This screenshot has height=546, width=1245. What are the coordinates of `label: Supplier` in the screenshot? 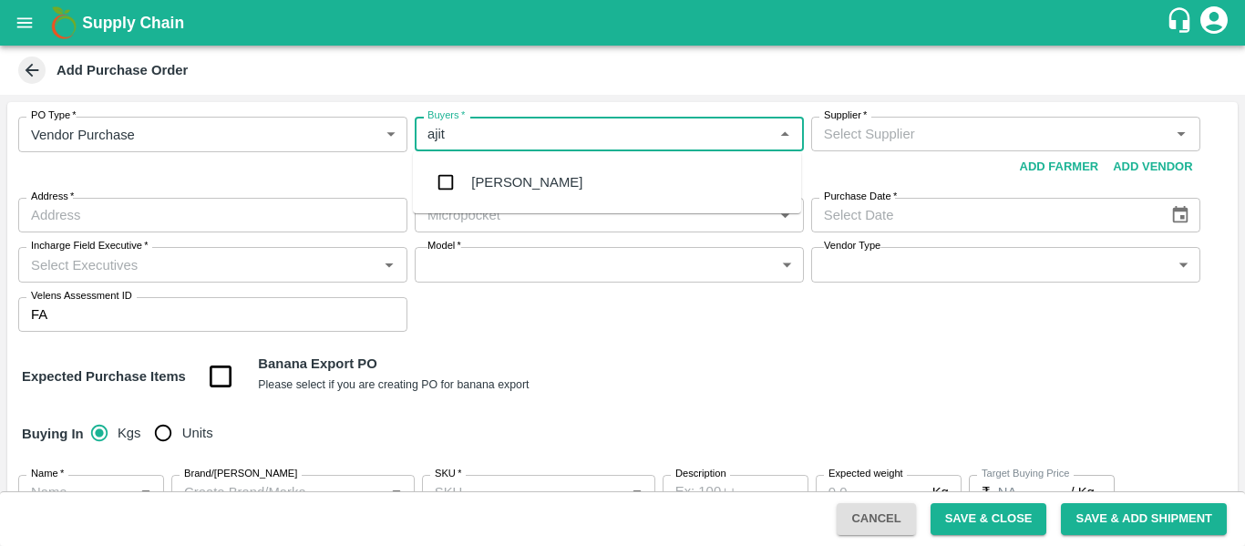 It's located at (845, 116).